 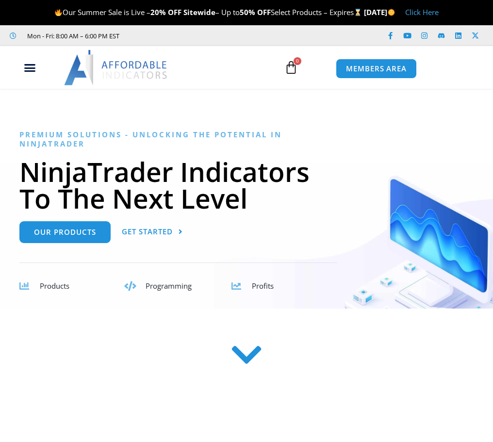 I want to click on img: LogoAI | Affordable Indicators – NinjaTrader, so click(x=116, y=68).